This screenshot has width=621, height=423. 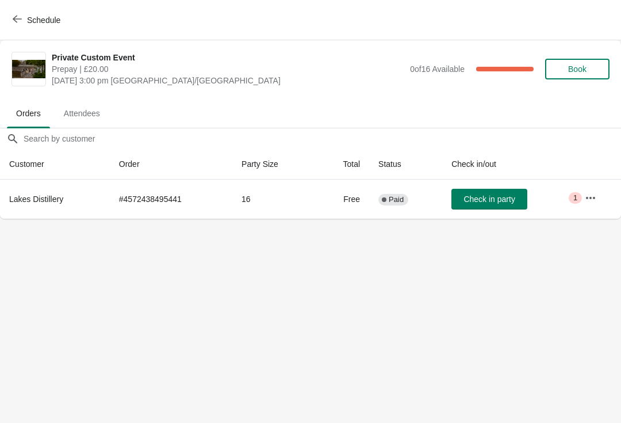 I want to click on span: Attendees, so click(x=82, y=113).